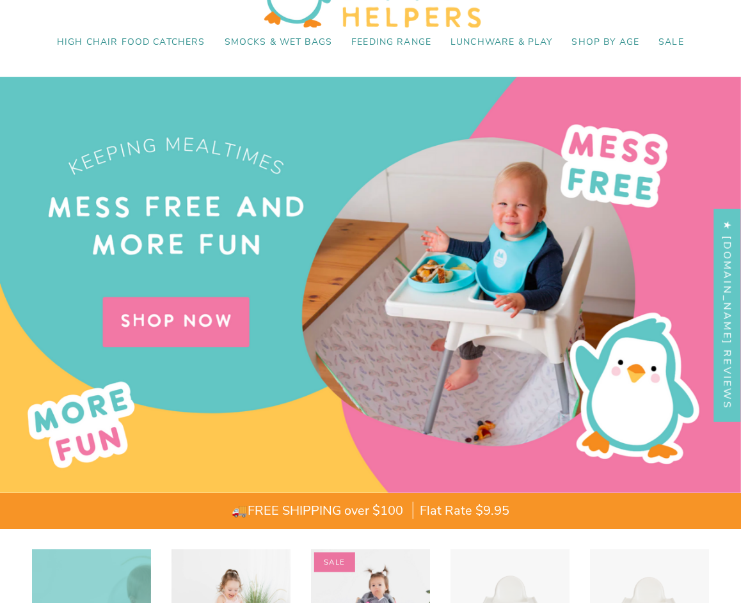  I want to click on a: Lunchware & Play, so click(501, 42).